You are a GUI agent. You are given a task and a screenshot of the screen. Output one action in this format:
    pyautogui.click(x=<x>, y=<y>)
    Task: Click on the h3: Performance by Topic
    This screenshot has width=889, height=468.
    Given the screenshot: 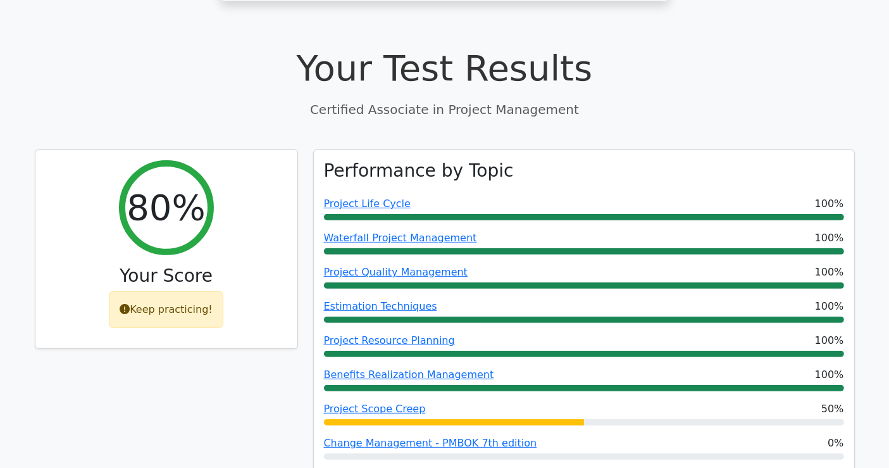 What is the action you would take?
    pyautogui.click(x=419, y=171)
    